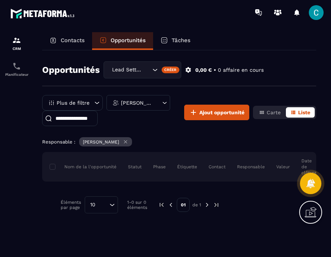 The width and height of the screenshot is (331, 257). I want to click on p: Planificateur, so click(17, 74).